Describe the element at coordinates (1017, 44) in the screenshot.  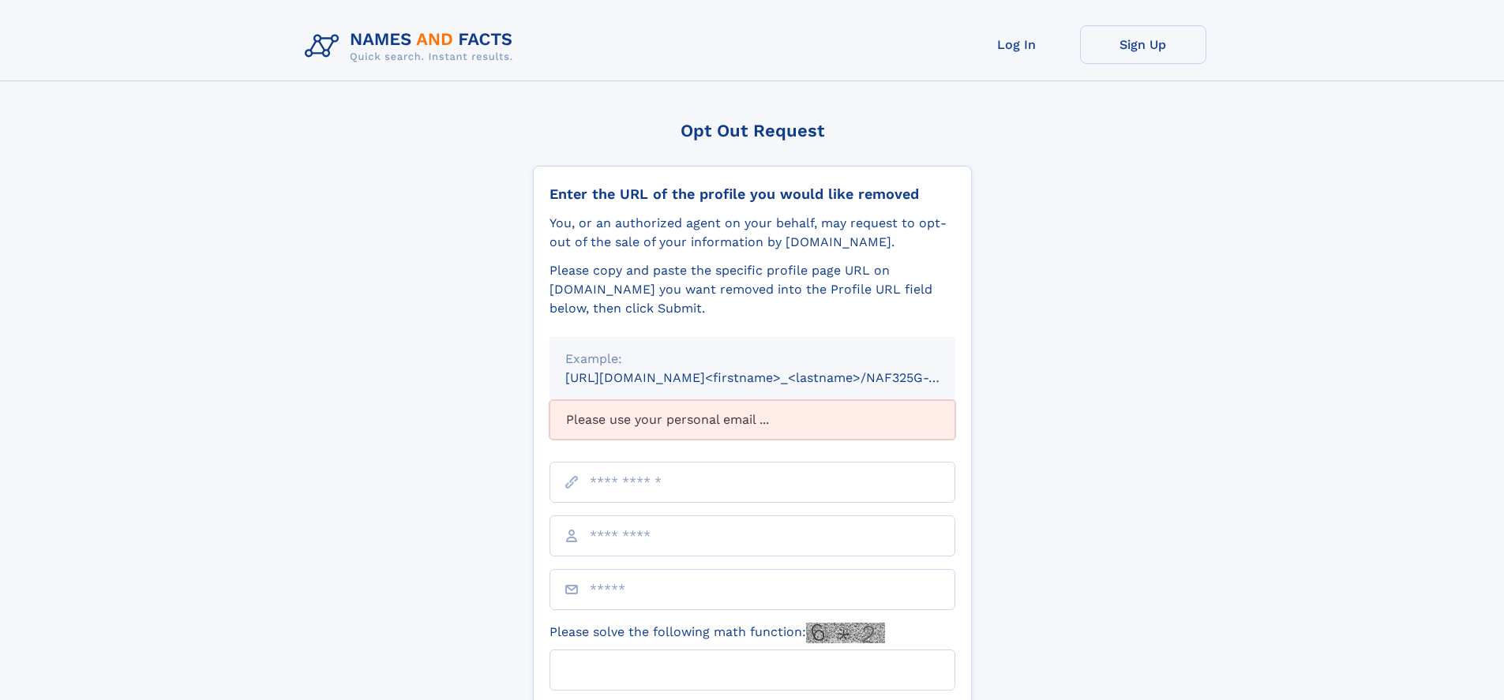
I see `a: Log In` at that location.